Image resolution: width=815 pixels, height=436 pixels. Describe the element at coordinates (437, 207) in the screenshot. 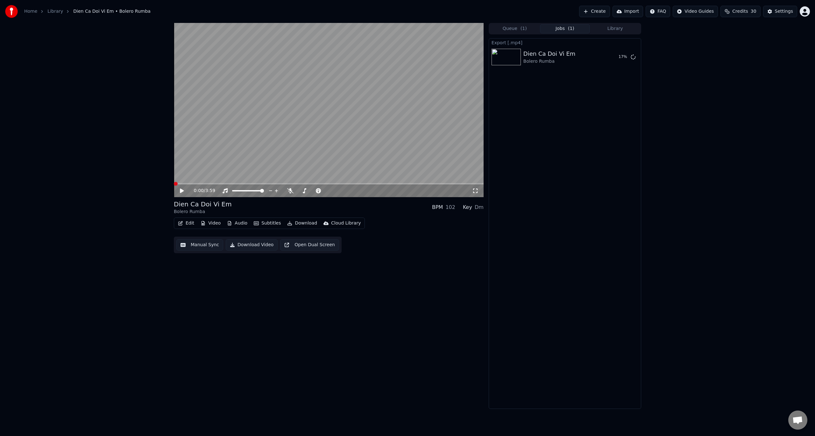

I see `div: BPM` at that location.